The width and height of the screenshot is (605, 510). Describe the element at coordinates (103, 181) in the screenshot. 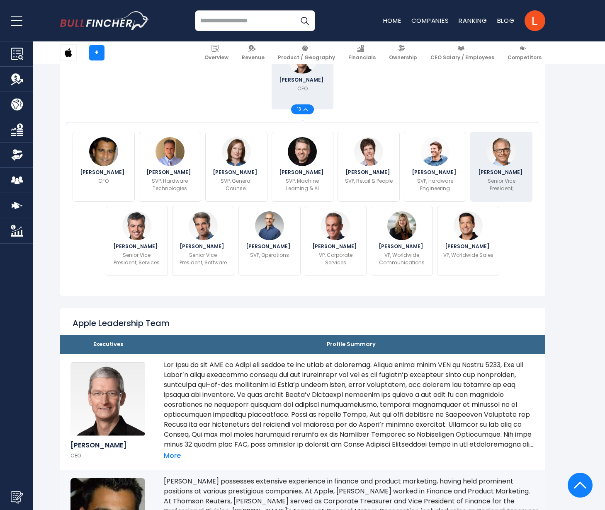

I see `p: CFO` at that location.